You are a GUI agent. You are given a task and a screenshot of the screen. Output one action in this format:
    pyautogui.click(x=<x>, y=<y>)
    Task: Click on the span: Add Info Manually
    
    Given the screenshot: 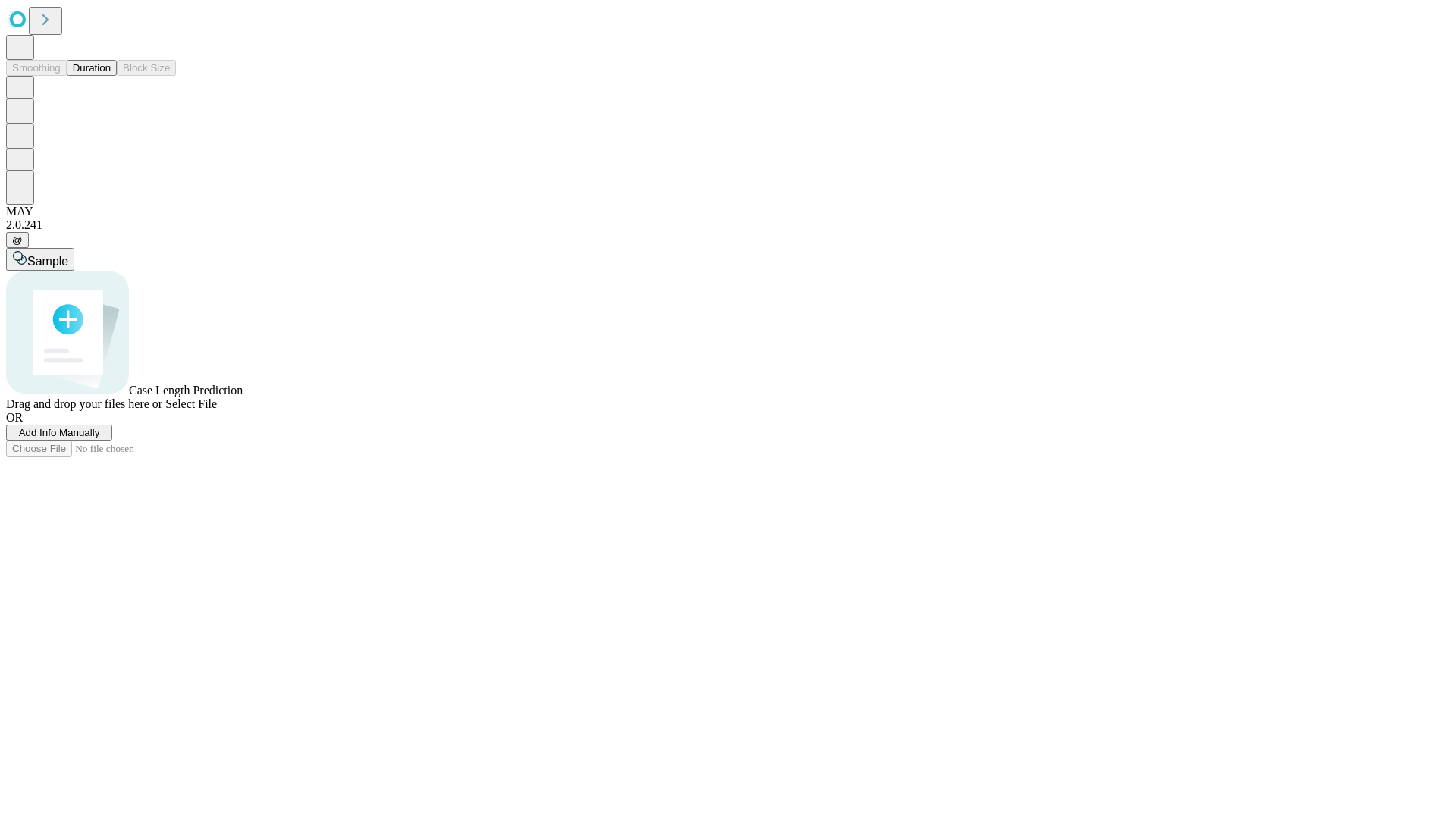 What is the action you would take?
    pyautogui.click(x=60, y=433)
    